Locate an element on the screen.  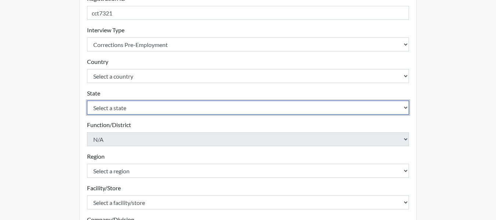
label: Country is located at coordinates (98, 62).